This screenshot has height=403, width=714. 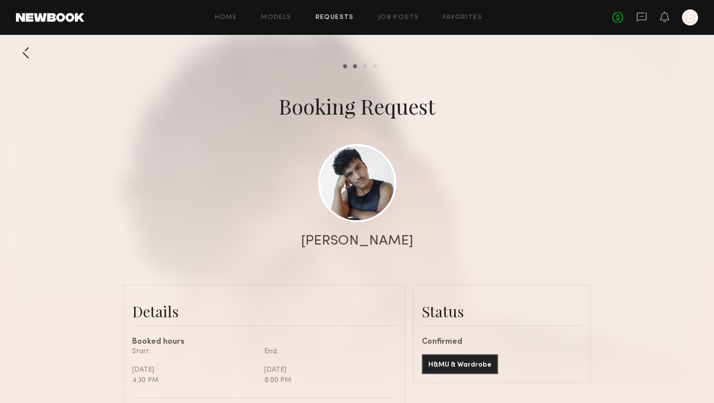 I want to click on div: Booking Request, so click(x=357, y=106).